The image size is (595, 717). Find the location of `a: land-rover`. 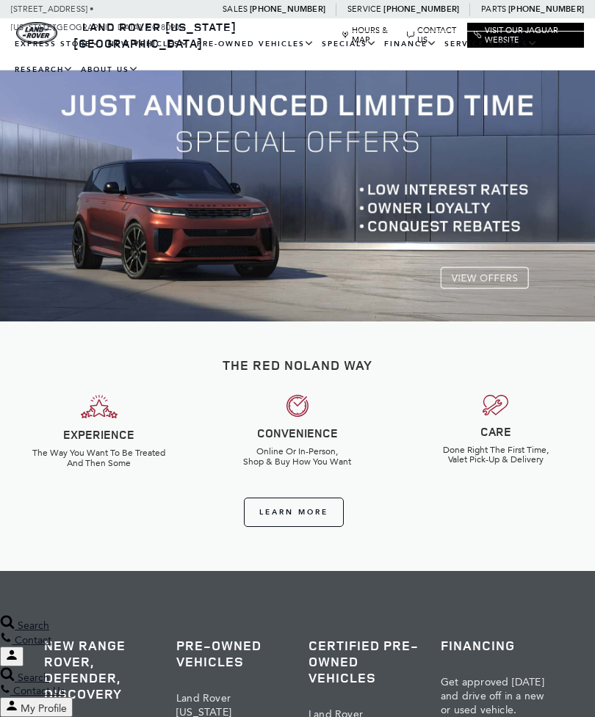

a: land-rover is located at coordinates (37, 33).